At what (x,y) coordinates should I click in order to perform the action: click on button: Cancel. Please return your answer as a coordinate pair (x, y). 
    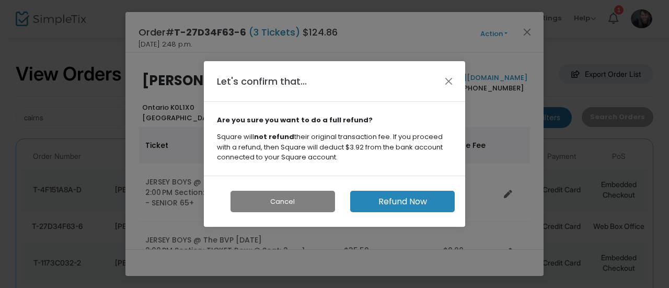
    Looking at the image, I should click on (283, 201).